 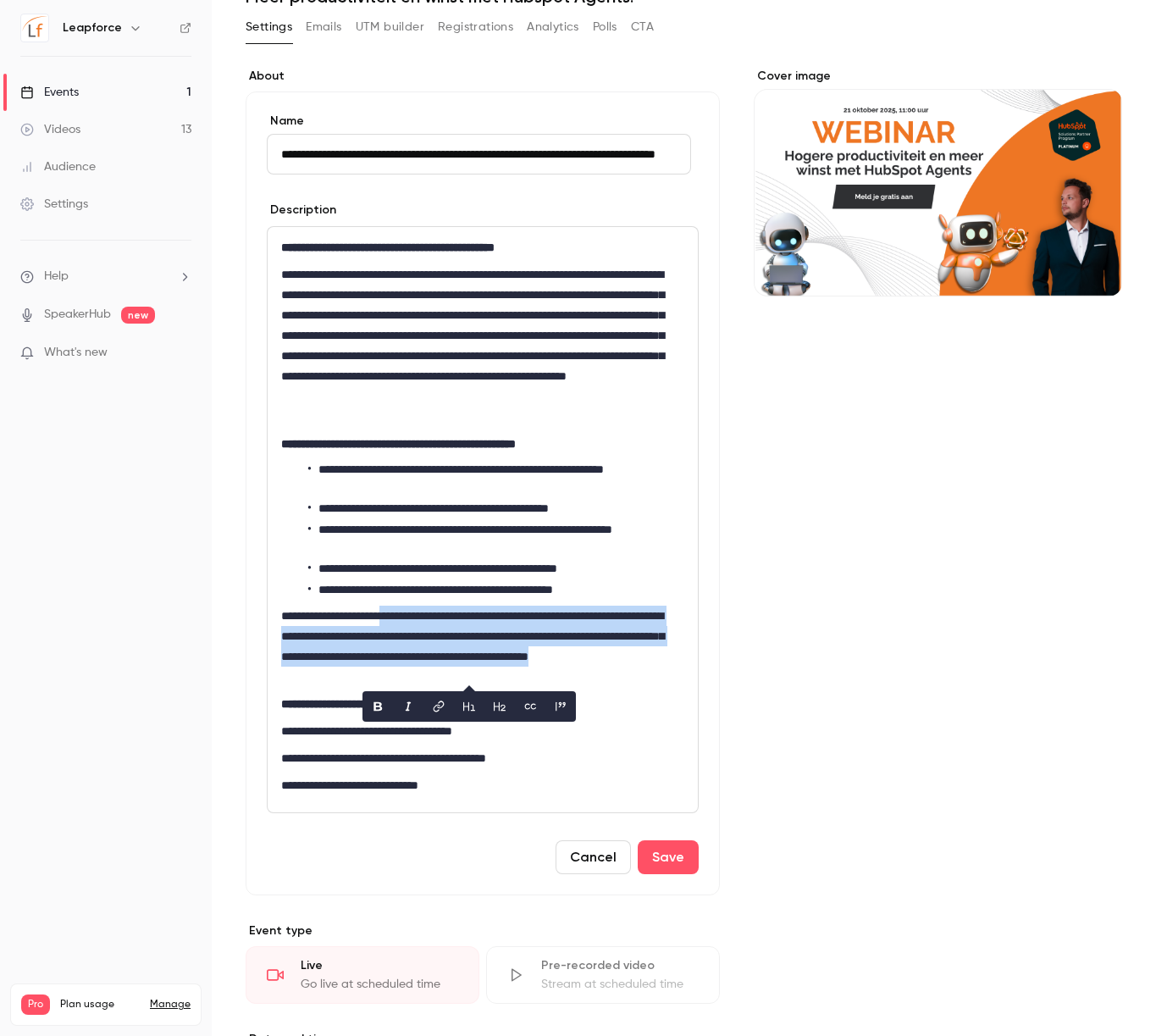 I want to click on h6: Leapforce, so click(x=93, y=28).